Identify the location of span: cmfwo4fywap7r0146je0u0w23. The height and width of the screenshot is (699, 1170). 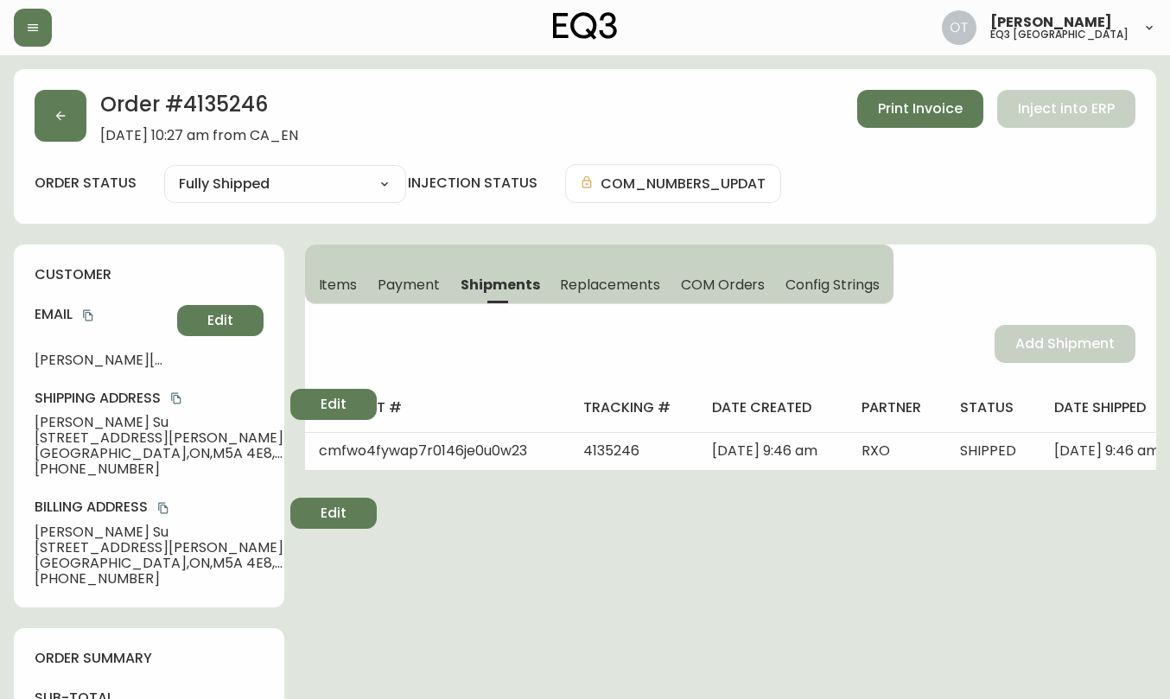
(423, 450).